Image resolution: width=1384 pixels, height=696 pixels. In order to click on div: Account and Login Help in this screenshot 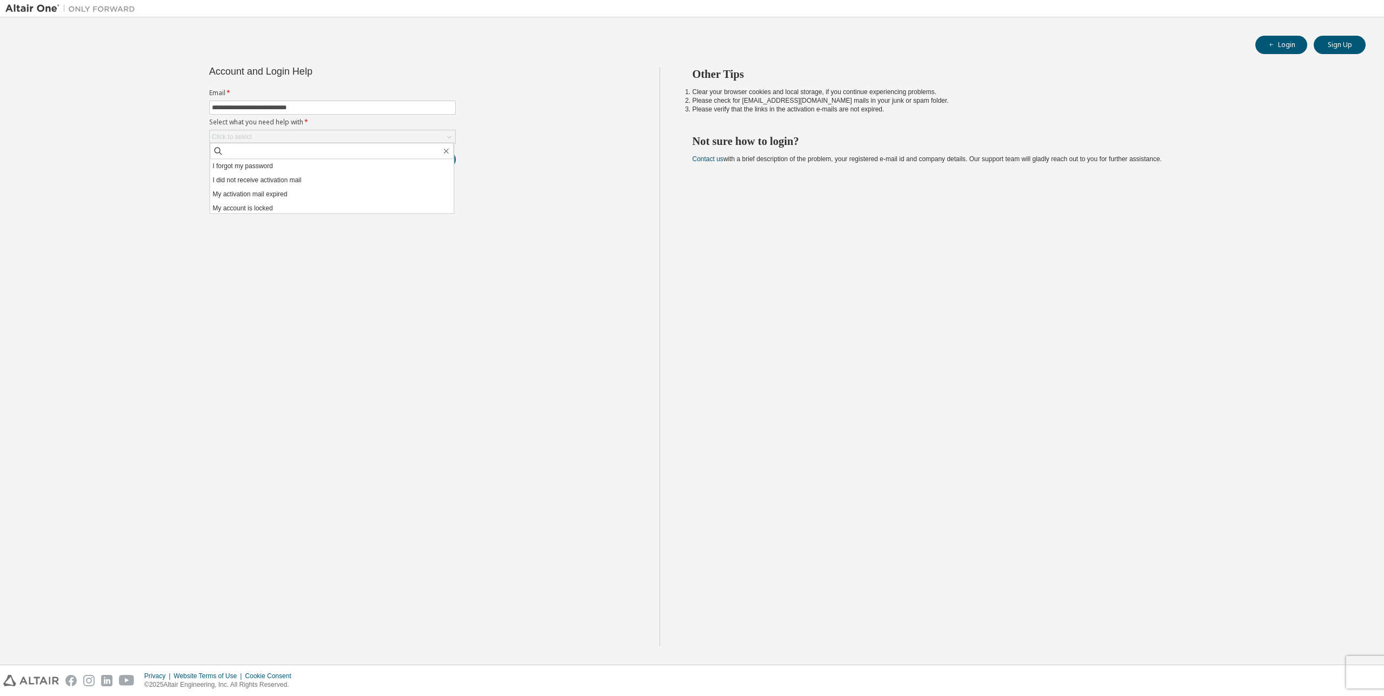, I will do `click(308, 71)`.